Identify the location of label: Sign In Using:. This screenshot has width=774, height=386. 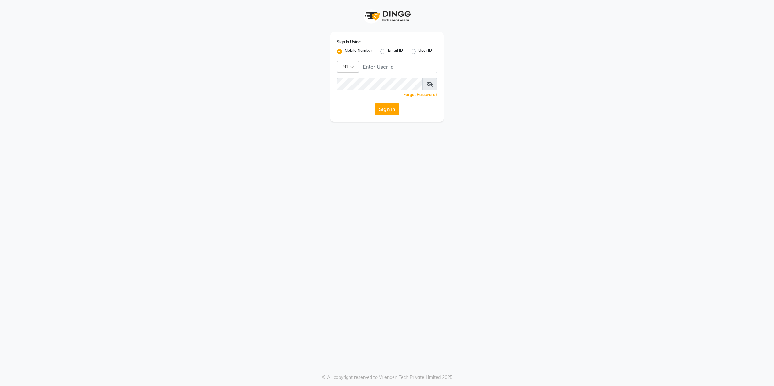
(349, 42).